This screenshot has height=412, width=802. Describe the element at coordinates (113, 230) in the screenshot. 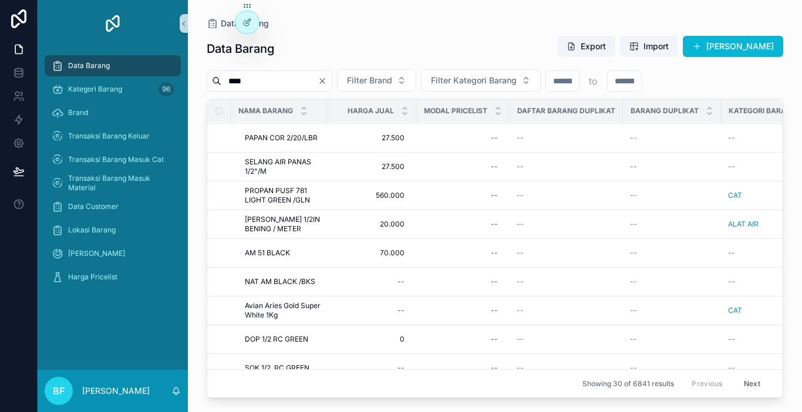

I see `a: Lokasi Barang` at that location.